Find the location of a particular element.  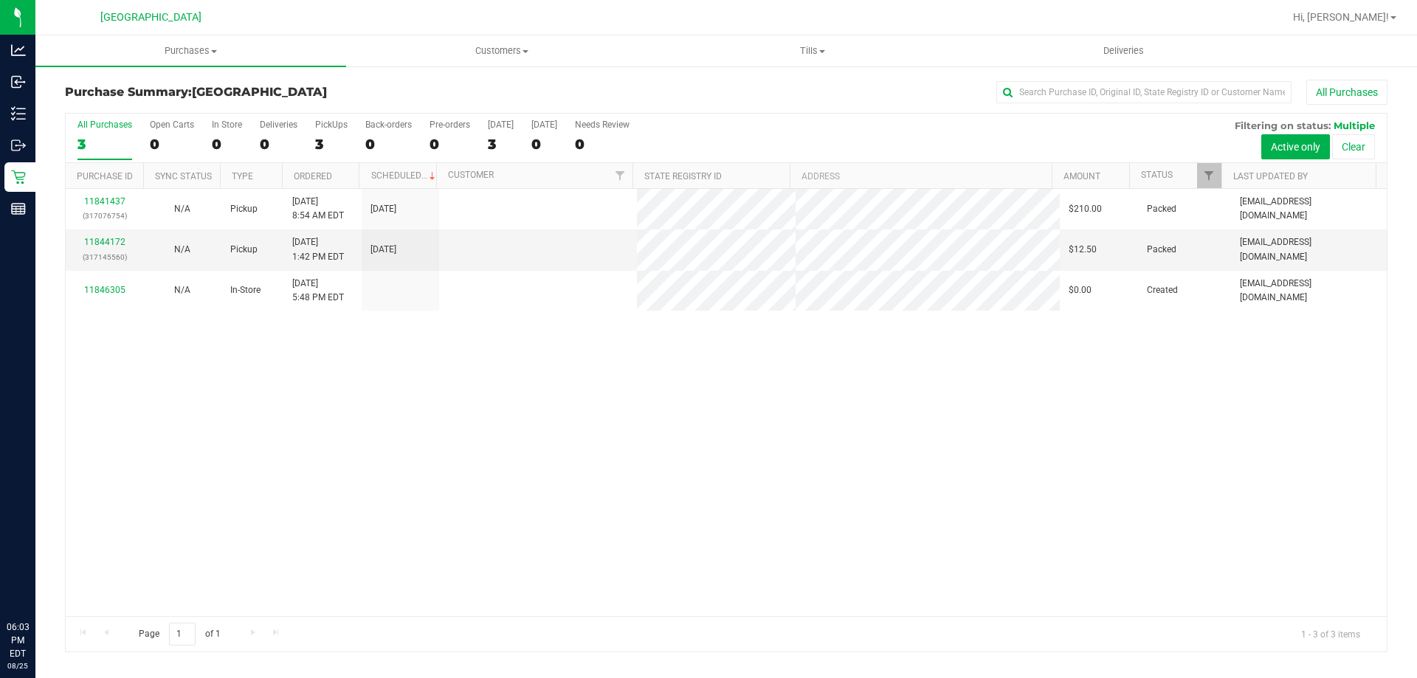

span: $0.00 is located at coordinates (1080, 290).